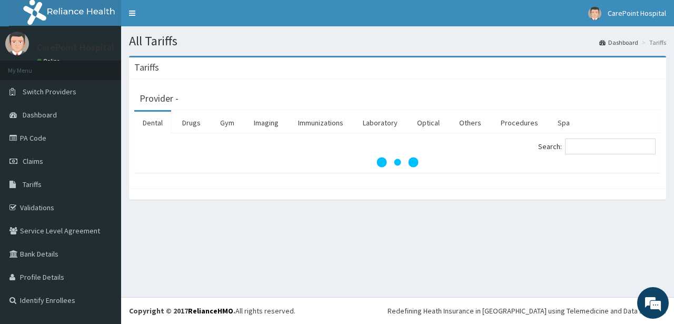 The width and height of the screenshot is (674, 324). I want to click on span: Switch Providers, so click(50, 92).